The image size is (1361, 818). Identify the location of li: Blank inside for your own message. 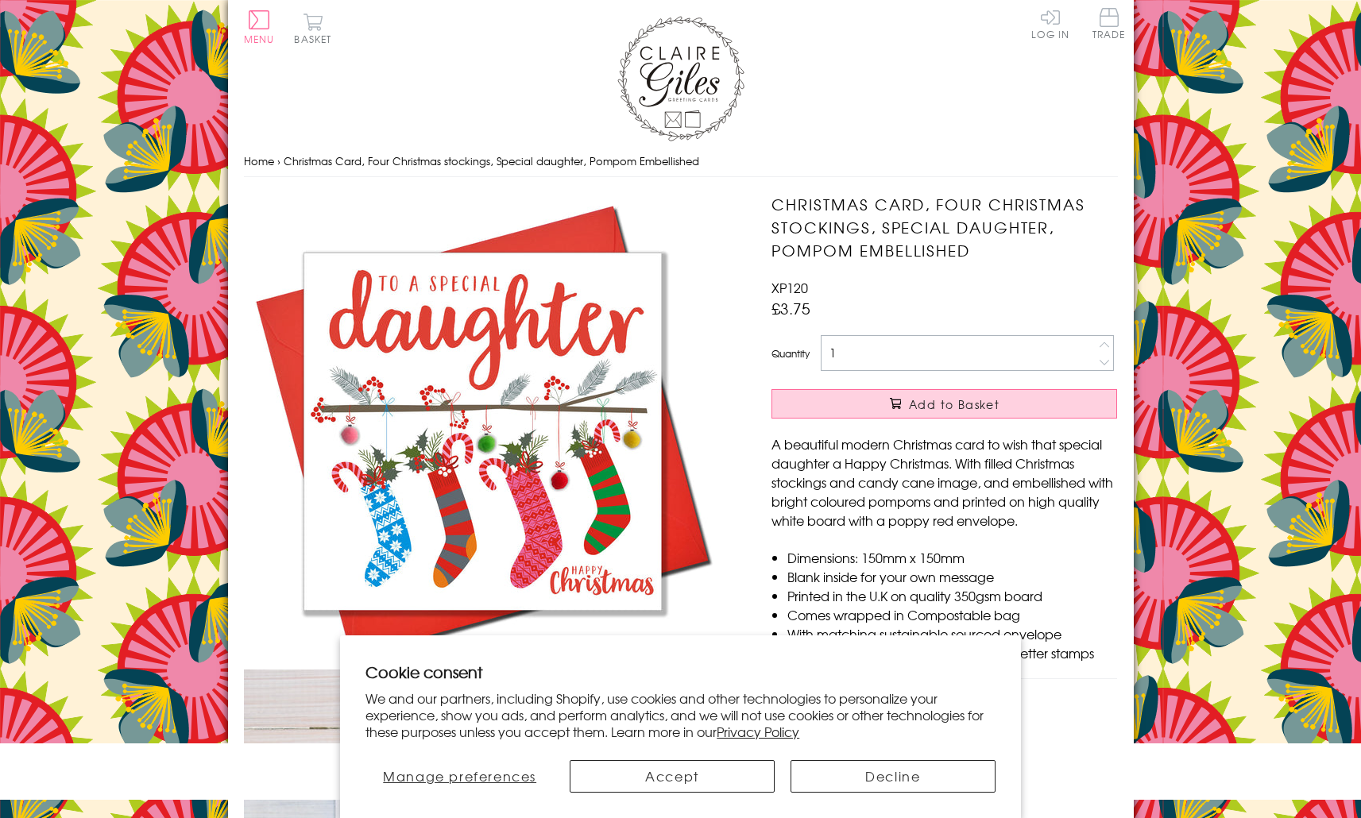
(952, 577).